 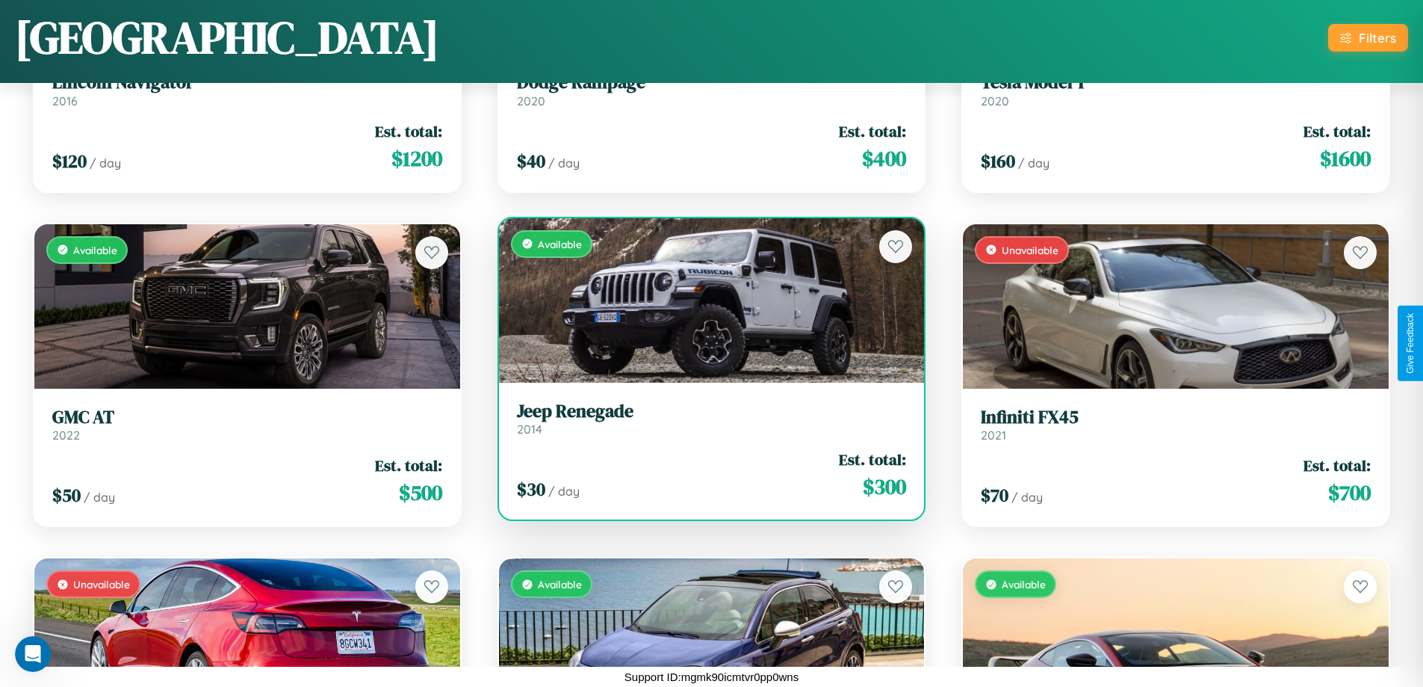 What do you see at coordinates (247, 82) in the screenshot?
I see `h3: Lincoln Navigator` at bounding box center [247, 82].